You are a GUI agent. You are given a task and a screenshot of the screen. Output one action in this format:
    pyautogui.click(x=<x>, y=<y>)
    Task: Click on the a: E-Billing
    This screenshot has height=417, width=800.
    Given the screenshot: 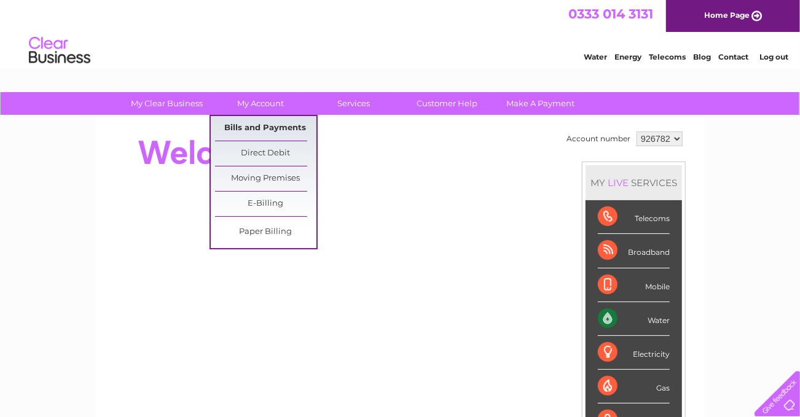 What is the action you would take?
    pyautogui.click(x=265, y=204)
    